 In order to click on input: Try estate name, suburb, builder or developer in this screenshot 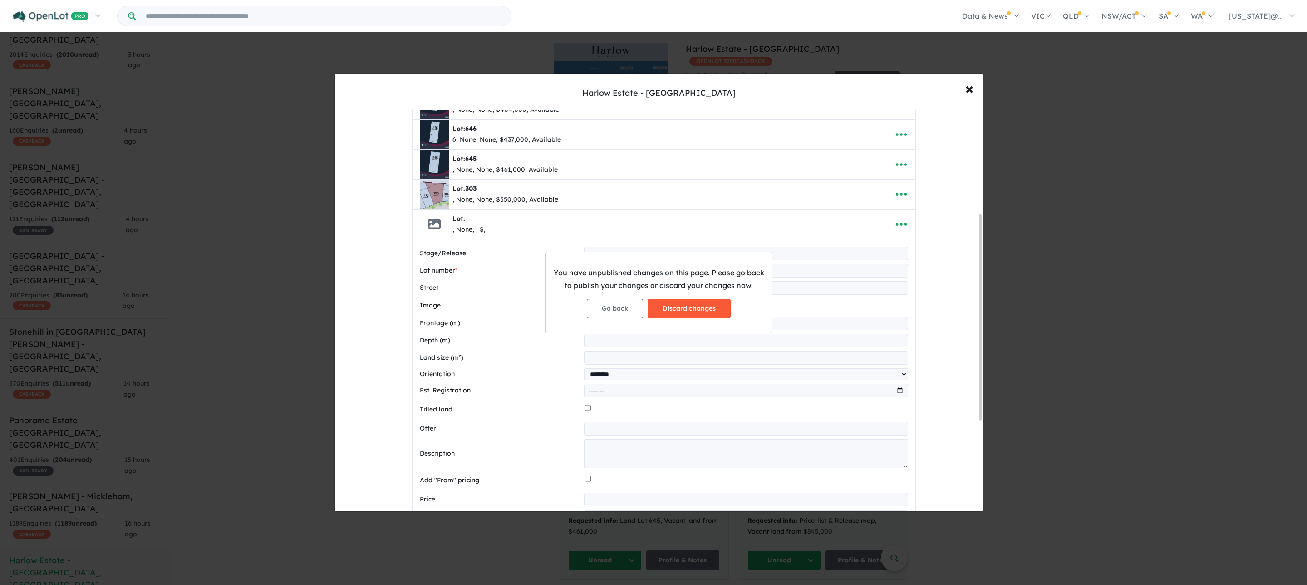, I will do `click(323, 16)`.